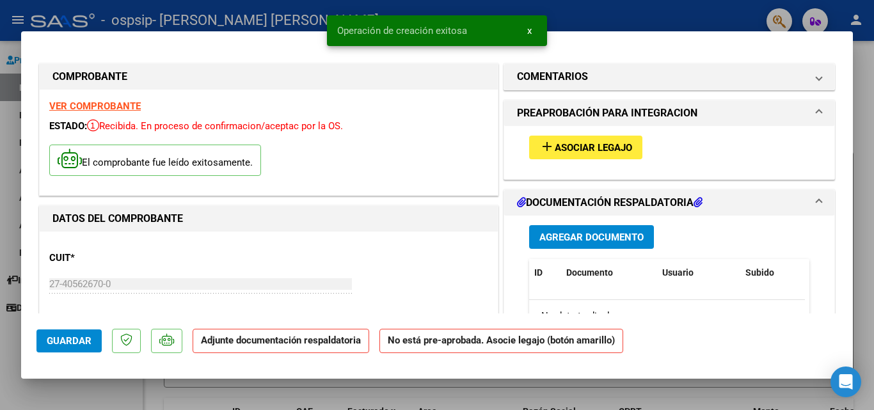 This screenshot has width=874, height=410. Describe the element at coordinates (281, 340) in the screenshot. I see `strong: Adjunte documentación respaldatoria` at that location.